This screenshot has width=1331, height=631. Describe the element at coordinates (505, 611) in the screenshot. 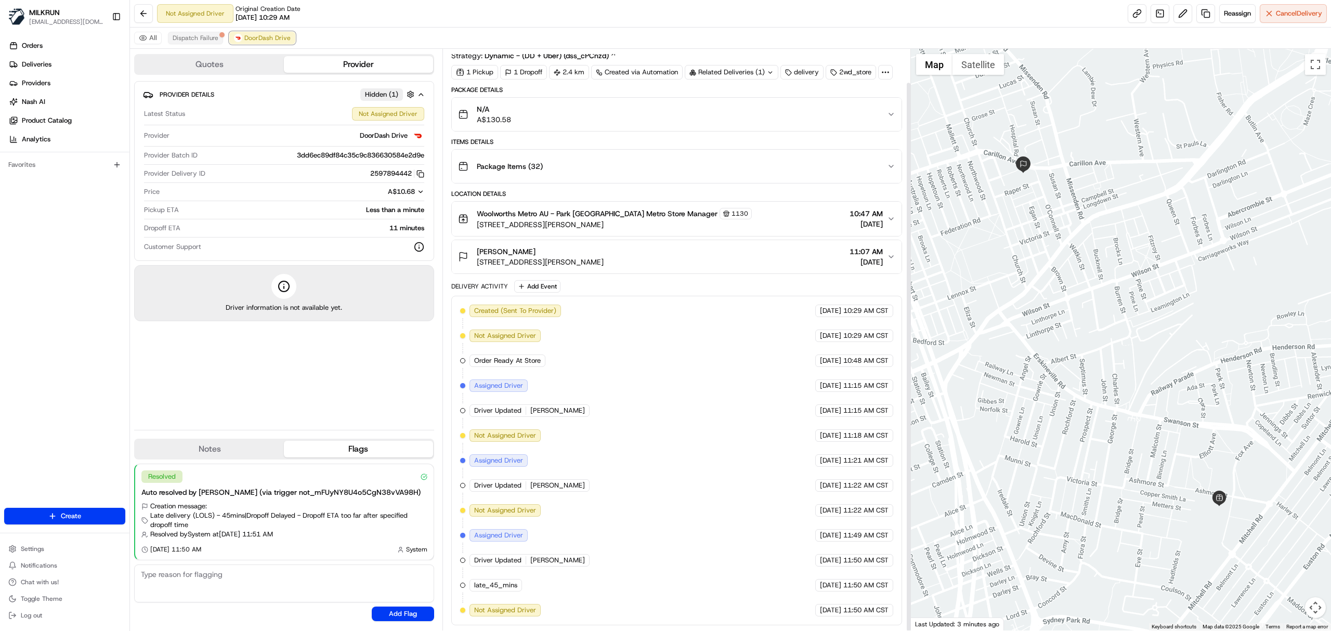

I see `span: Not Assigned Driver` at that location.